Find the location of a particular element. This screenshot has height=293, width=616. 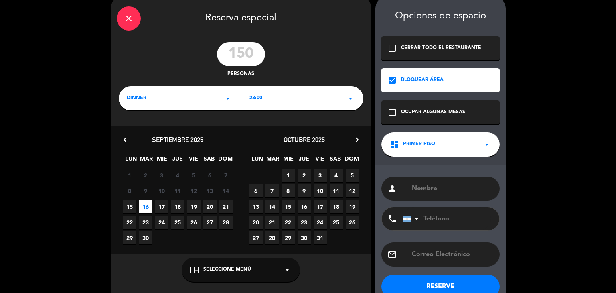

span: 5 is located at coordinates (352, 175).